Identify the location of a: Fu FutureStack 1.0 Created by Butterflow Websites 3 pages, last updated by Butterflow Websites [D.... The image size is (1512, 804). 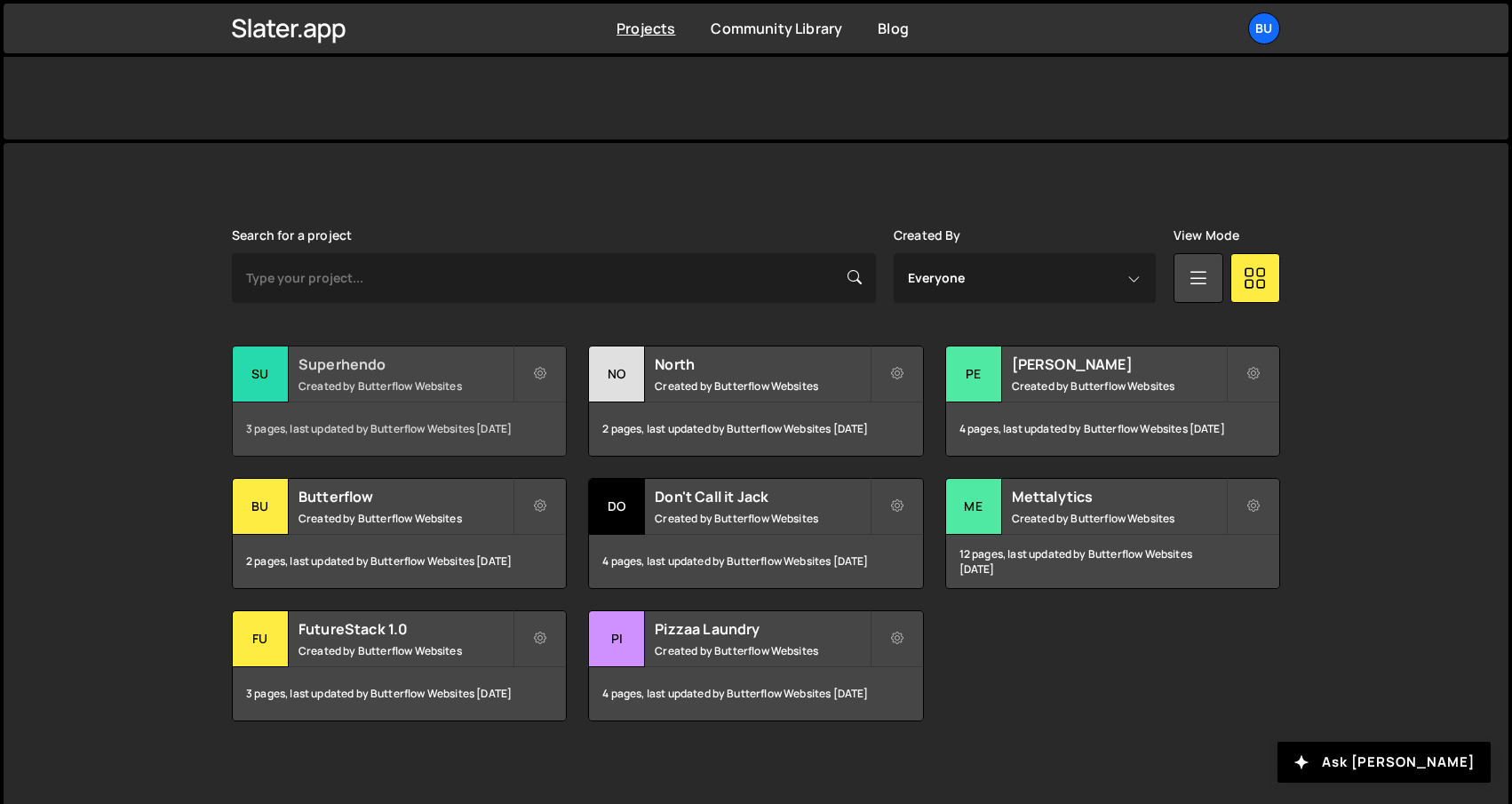
(399, 665).